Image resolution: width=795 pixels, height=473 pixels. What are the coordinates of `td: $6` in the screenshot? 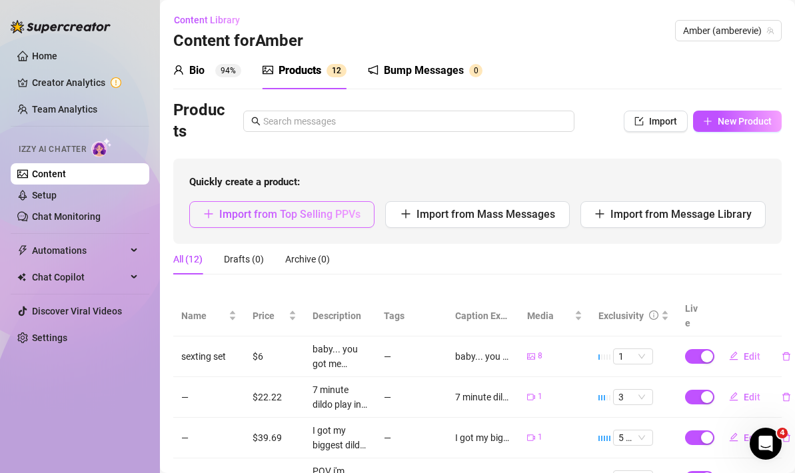 It's located at (275, 357).